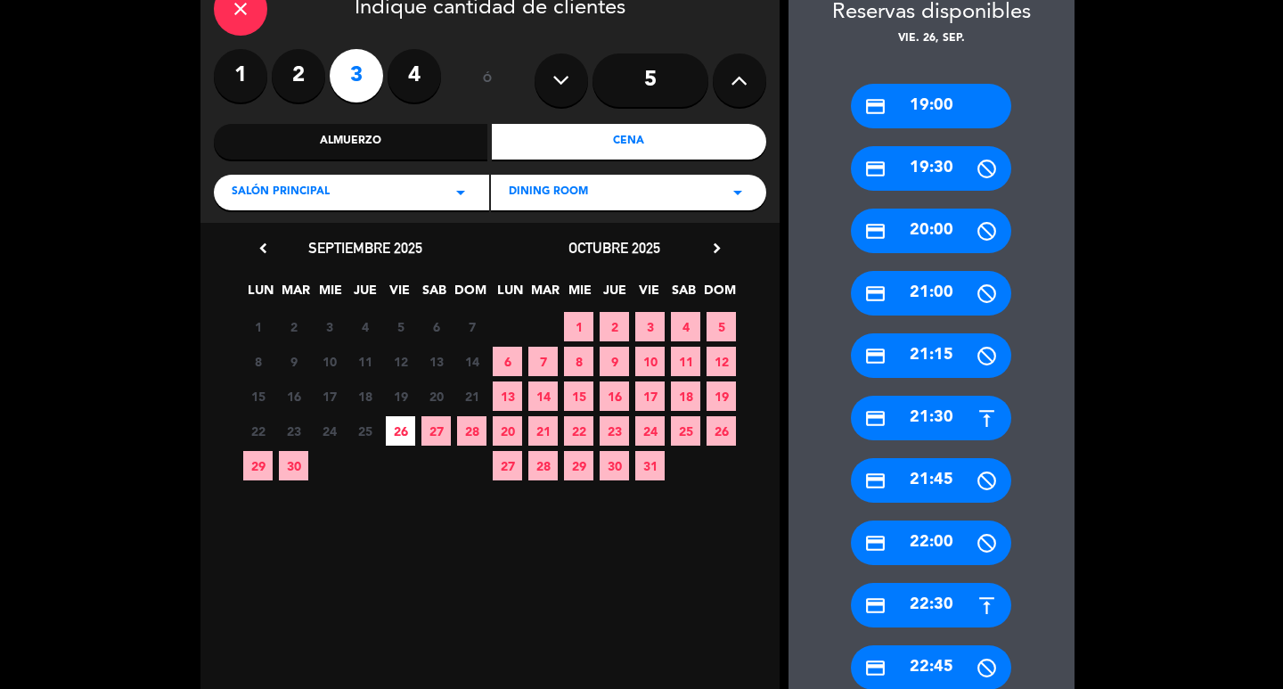 Image resolution: width=1283 pixels, height=689 pixels. Describe the element at coordinates (931, 168) in the screenshot. I see `div: 19:30` at that location.